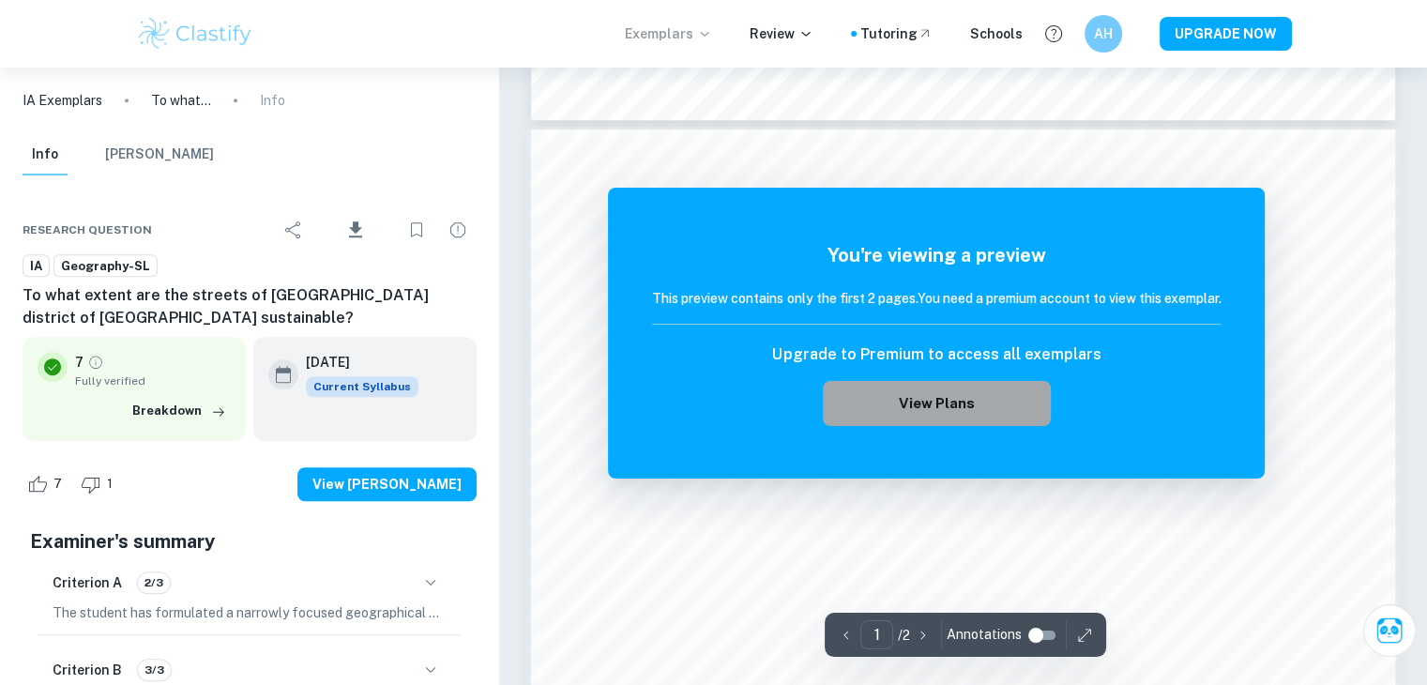 The width and height of the screenshot is (1427, 685). Describe the element at coordinates (458, 230) in the screenshot. I see `div: Report issue` at that location.